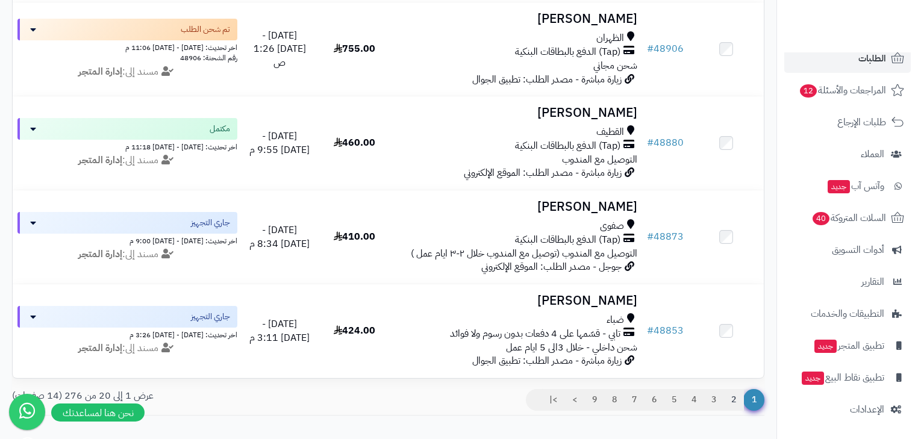 The width and height of the screenshot is (918, 439). Describe the element at coordinates (694, 400) in the screenshot. I see `a: 4` at that location.